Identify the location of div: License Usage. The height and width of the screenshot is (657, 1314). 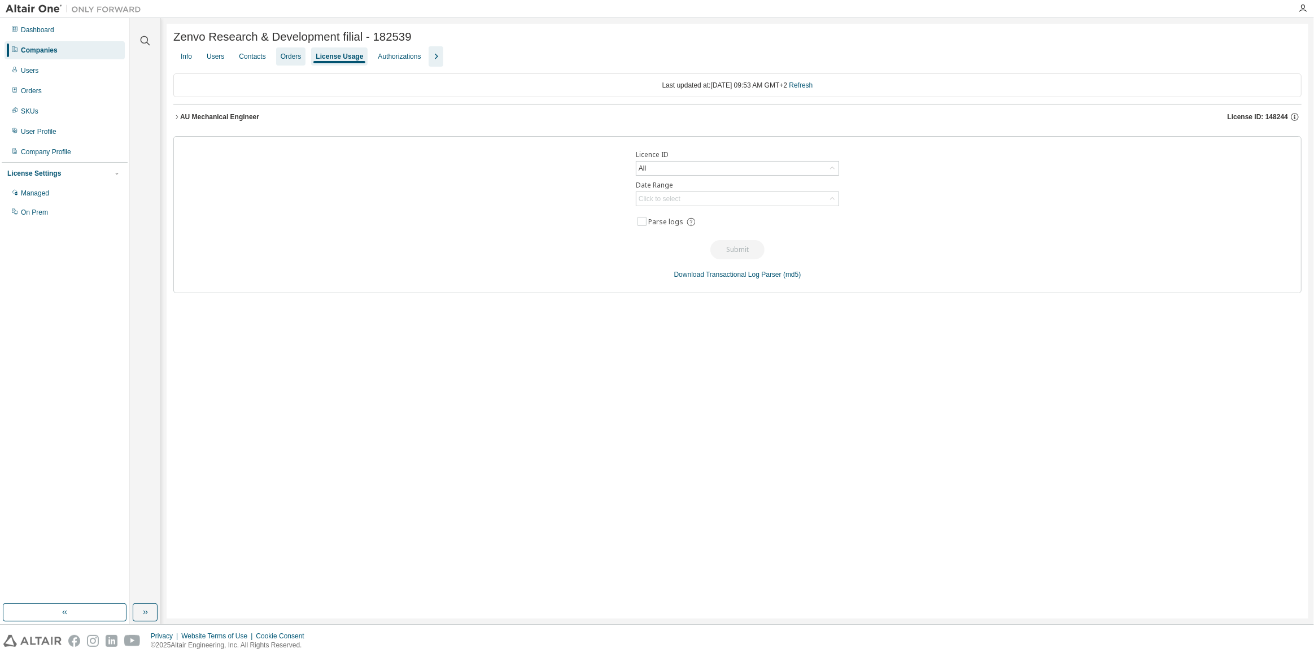
(339, 56).